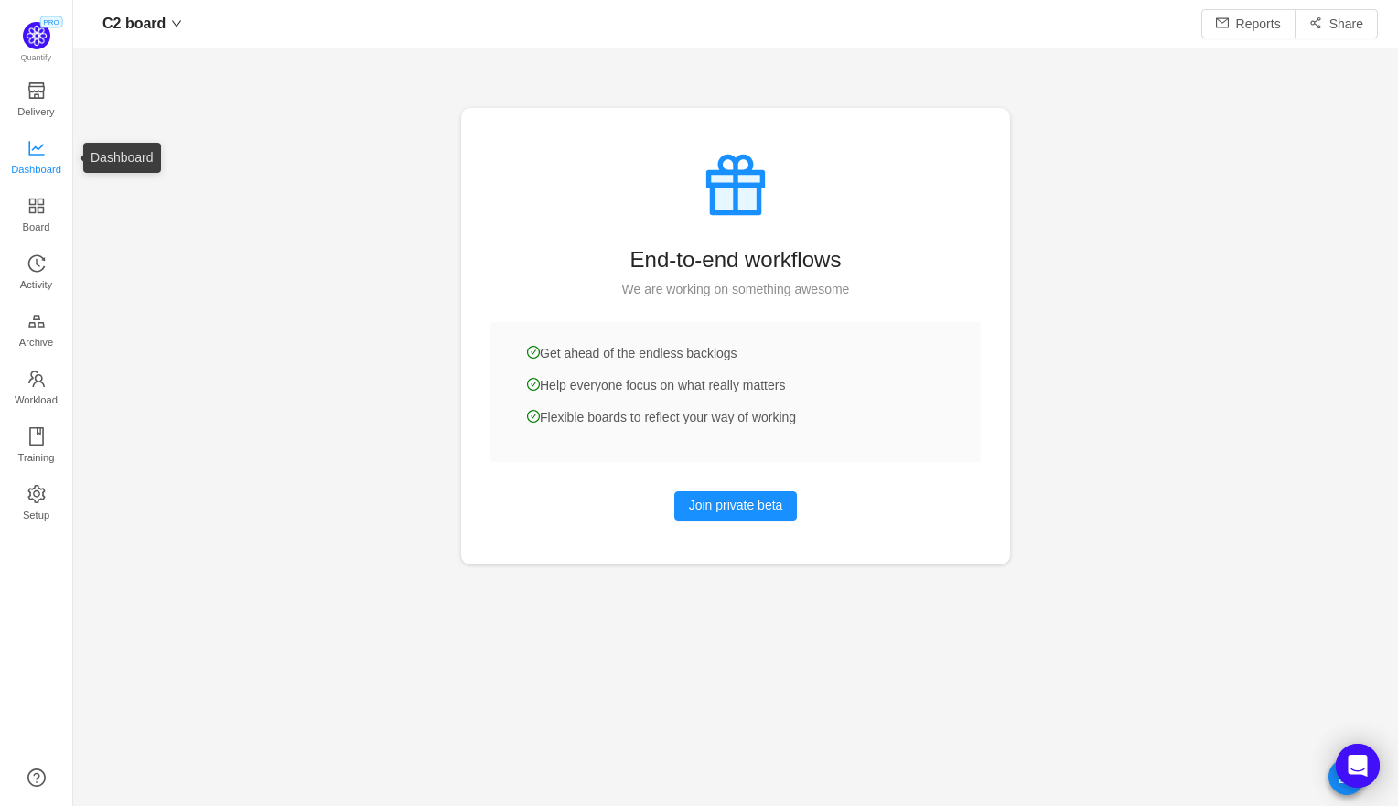 The image size is (1398, 806). Describe the element at coordinates (37, 101) in the screenshot. I see `a: Delivery` at that location.